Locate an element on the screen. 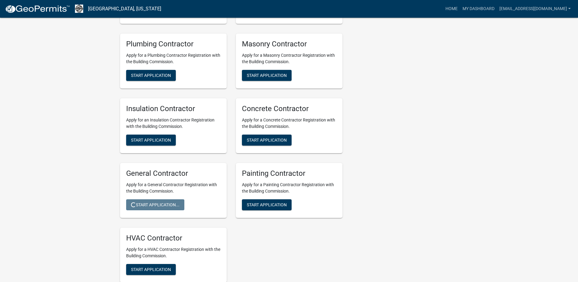  p: Apply for a Masonry Contractor Registration with the Building Commission. is located at coordinates (289, 59).